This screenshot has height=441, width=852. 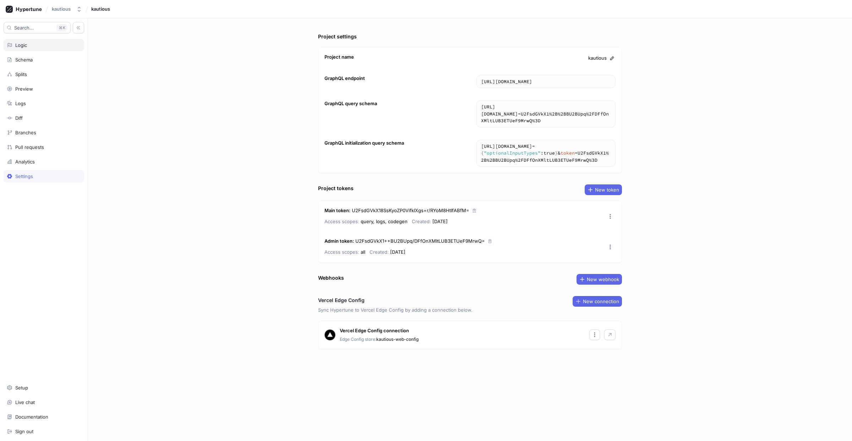 I want to click on strong: Main token :, so click(x=337, y=210).